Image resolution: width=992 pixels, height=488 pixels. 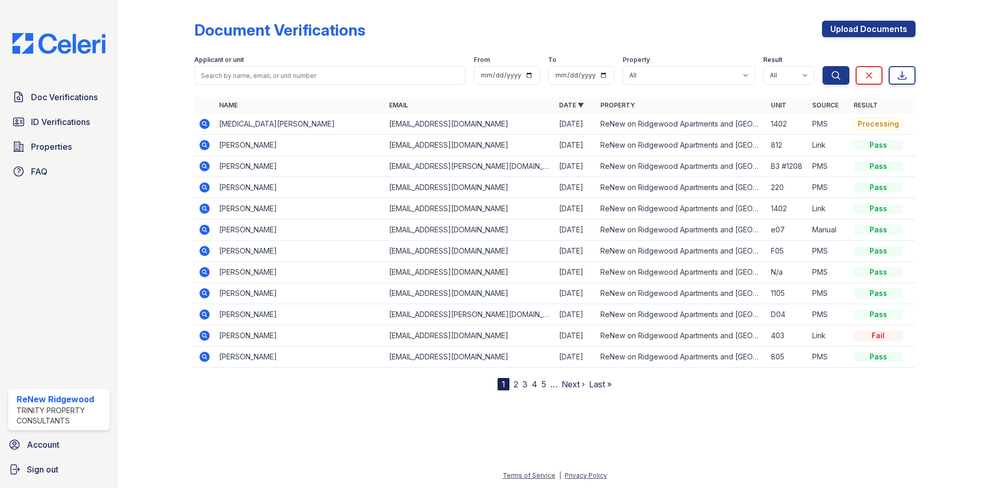 I want to click on a: Last », so click(x=601, y=385).